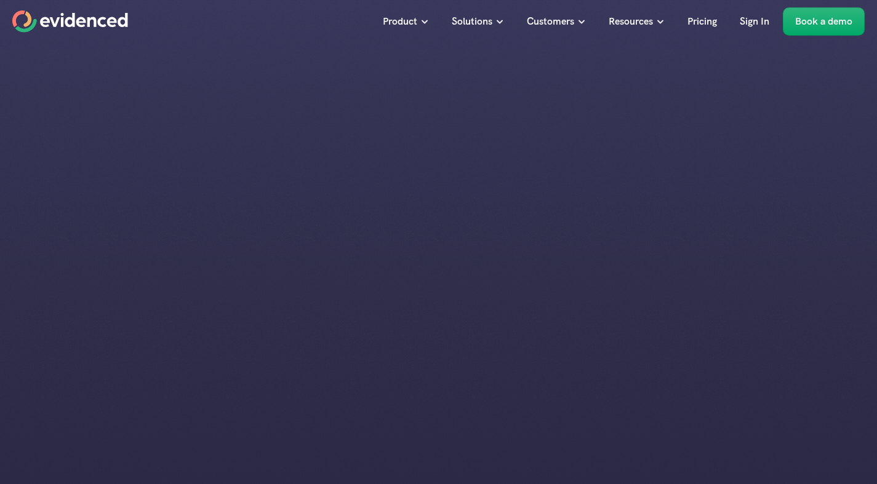  Describe the element at coordinates (702, 22) in the screenshot. I see `a: Pricing` at that location.